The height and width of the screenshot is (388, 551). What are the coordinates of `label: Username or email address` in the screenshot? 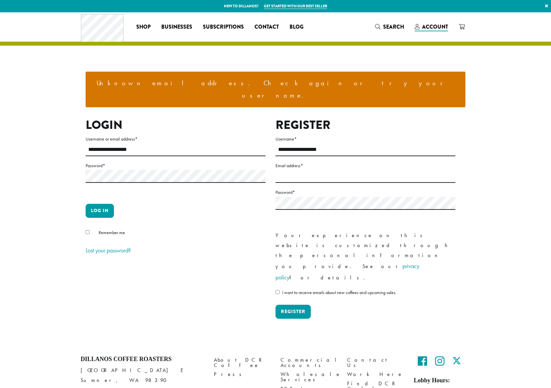 It's located at (176, 139).